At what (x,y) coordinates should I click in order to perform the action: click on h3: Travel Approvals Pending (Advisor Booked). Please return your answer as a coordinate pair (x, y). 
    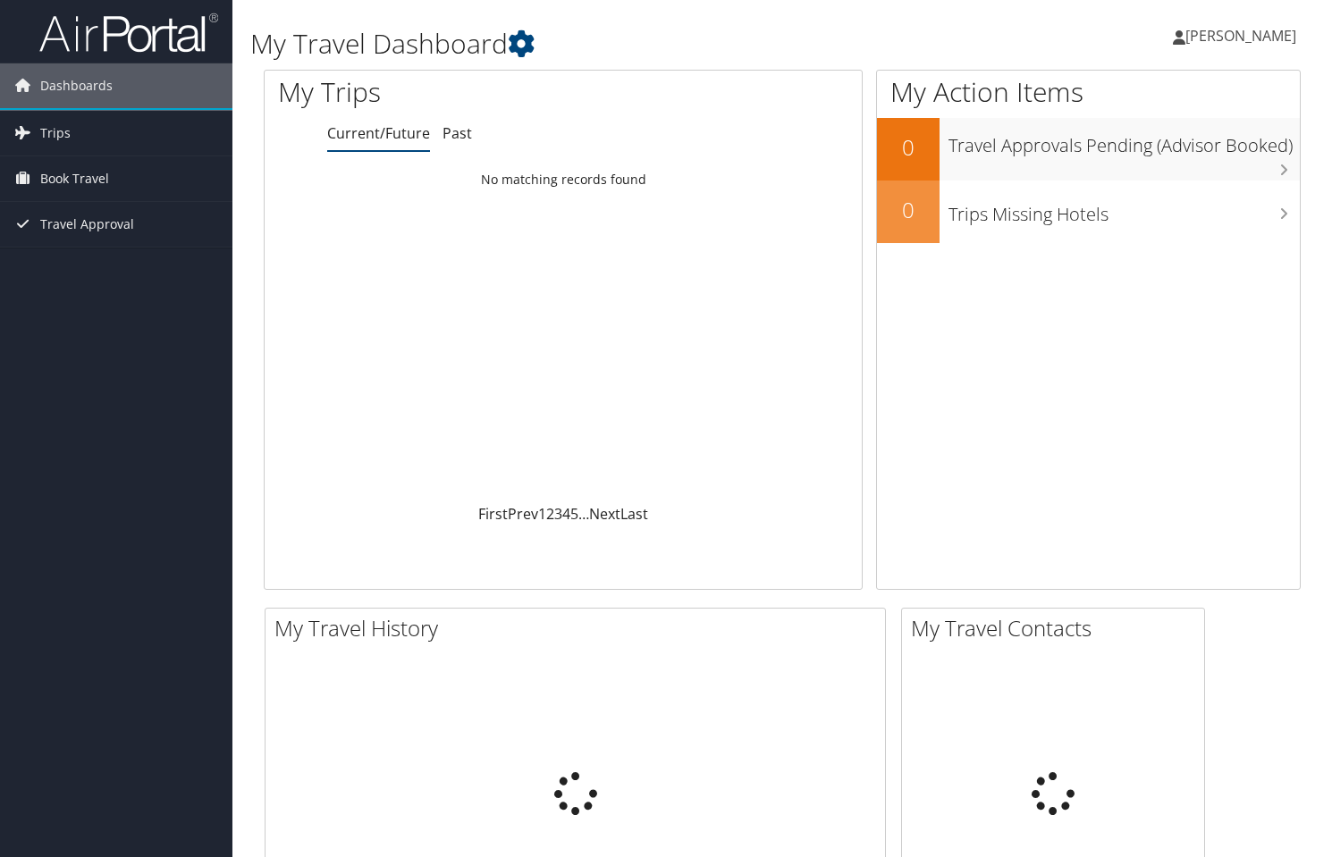
    Looking at the image, I should click on (1124, 141).